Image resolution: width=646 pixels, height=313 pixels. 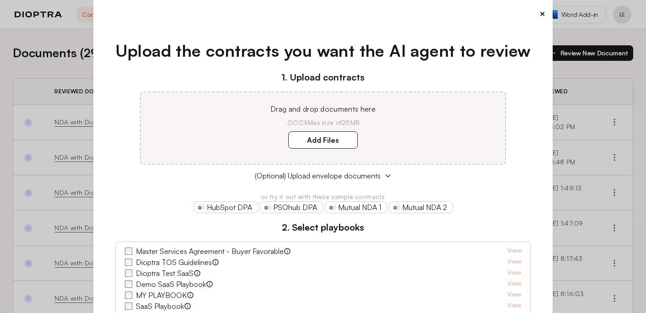 What do you see at coordinates (160, 306) in the screenshot?
I see `label: SaaS Playbook` at bounding box center [160, 306].